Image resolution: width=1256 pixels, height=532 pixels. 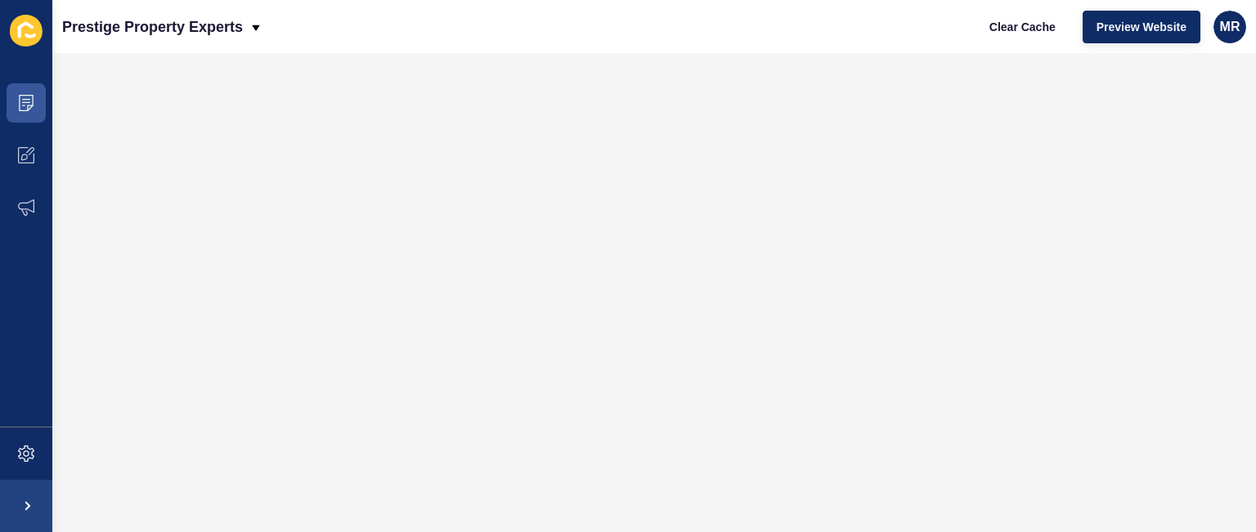 I want to click on button: Clear Cache, so click(x=1022, y=27).